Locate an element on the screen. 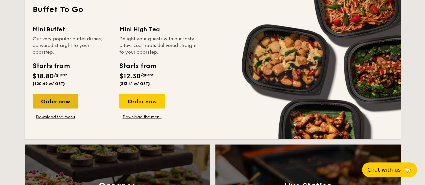  div: Delight your guests with our tasty bite-sized treats delivered straight to your doorstep. is located at coordinates (159, 45).